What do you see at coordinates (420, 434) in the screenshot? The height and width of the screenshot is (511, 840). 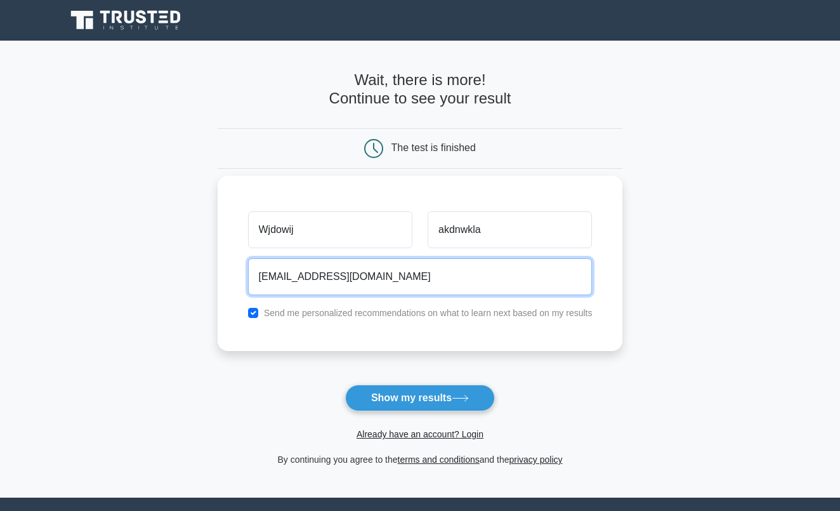 I see `a: Already have an account? Login` at bounding box center [420, 434].